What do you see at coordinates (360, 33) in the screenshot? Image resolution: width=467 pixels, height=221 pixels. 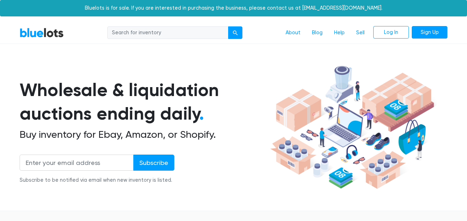 I see `a: Sell` at bounding box center [360, 33].